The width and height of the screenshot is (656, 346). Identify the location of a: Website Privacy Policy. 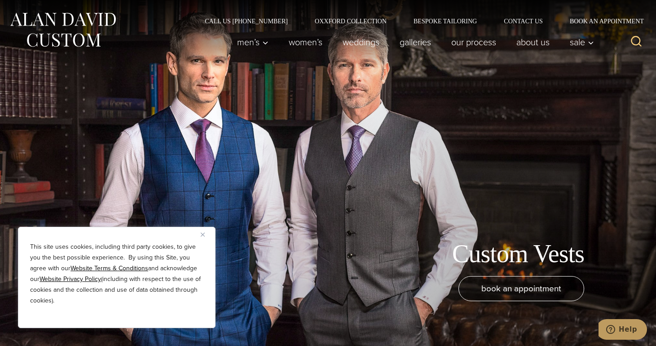
(70, 279).